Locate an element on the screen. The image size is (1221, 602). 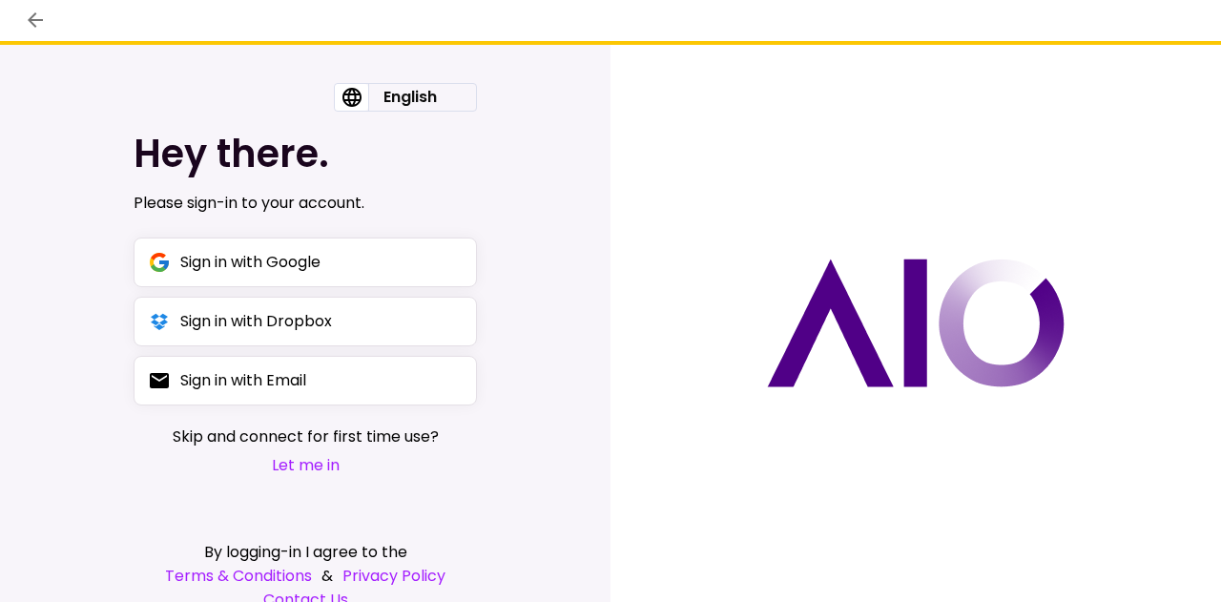
div: By logging-in I agree to the is located at coordinates (305, 551).